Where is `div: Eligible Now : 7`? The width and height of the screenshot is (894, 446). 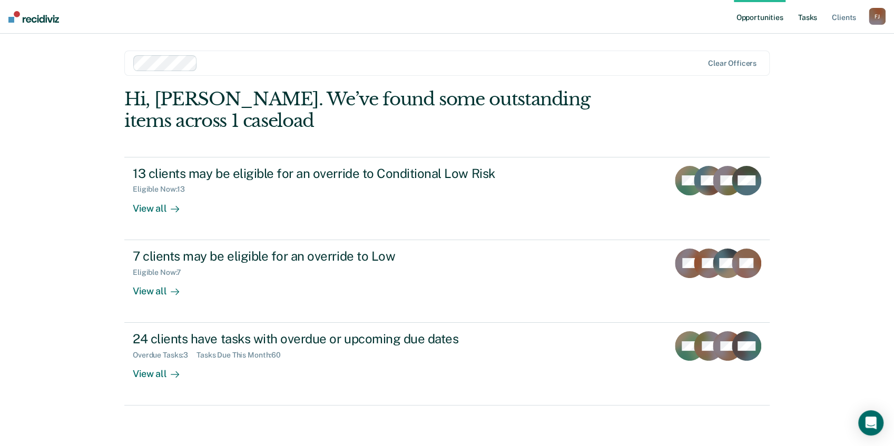 div: Eligible Now : 7 is located at coordinates (161, 272).